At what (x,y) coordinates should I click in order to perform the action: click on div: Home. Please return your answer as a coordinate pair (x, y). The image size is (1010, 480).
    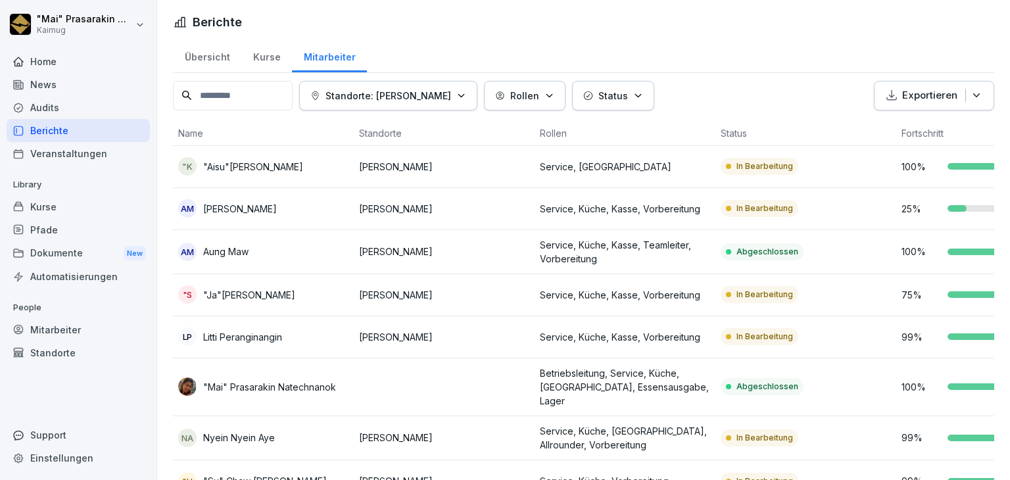
    Looking at the image, I should click on (78, 61).